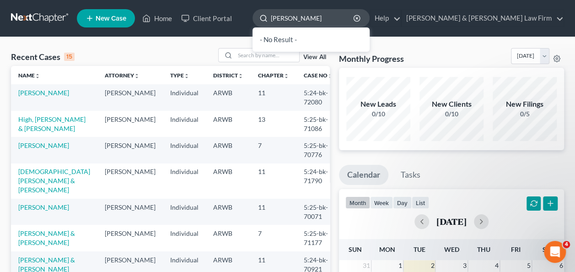 The width and height of the screenshot is (575, 272). I want to click on span: Sat, so click(548, 249).